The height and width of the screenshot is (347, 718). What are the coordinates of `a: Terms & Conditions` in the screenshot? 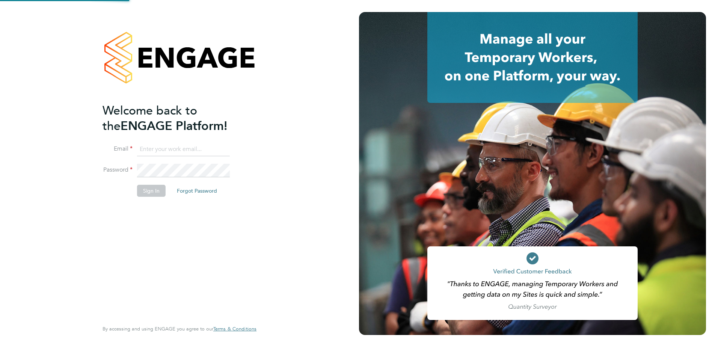 It's located at (235, 329).